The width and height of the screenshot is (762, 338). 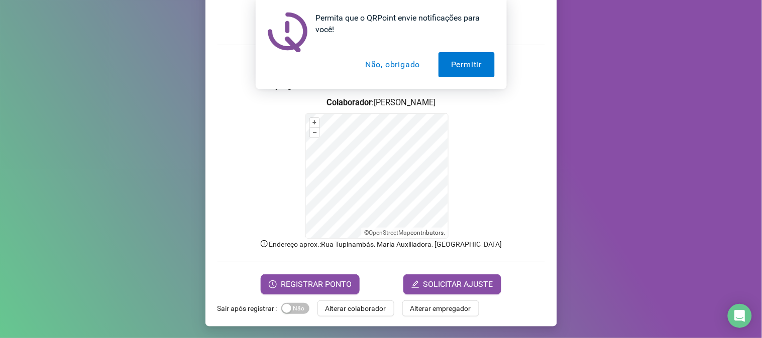 What do you see at coordinates (273, 285) in the screenshot?
I see `span: clock-circle` at bounding box center [273, 285].